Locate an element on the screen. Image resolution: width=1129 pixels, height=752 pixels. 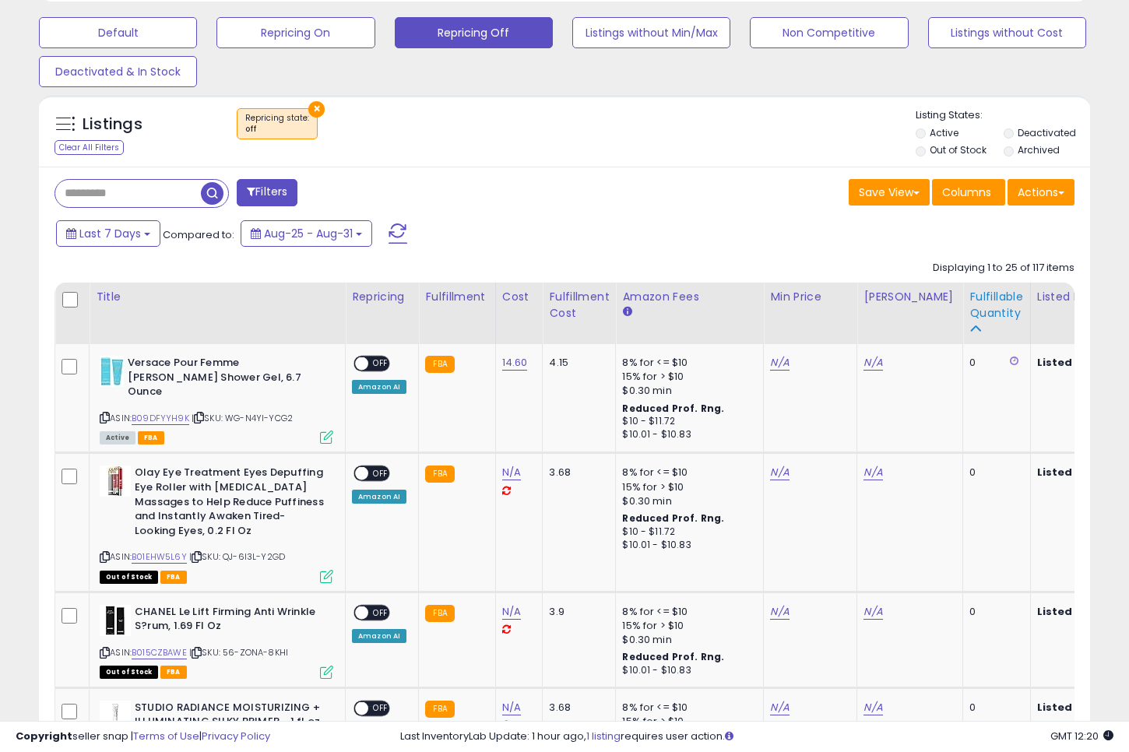
div: Repricing is located at coordinates (382, 297).